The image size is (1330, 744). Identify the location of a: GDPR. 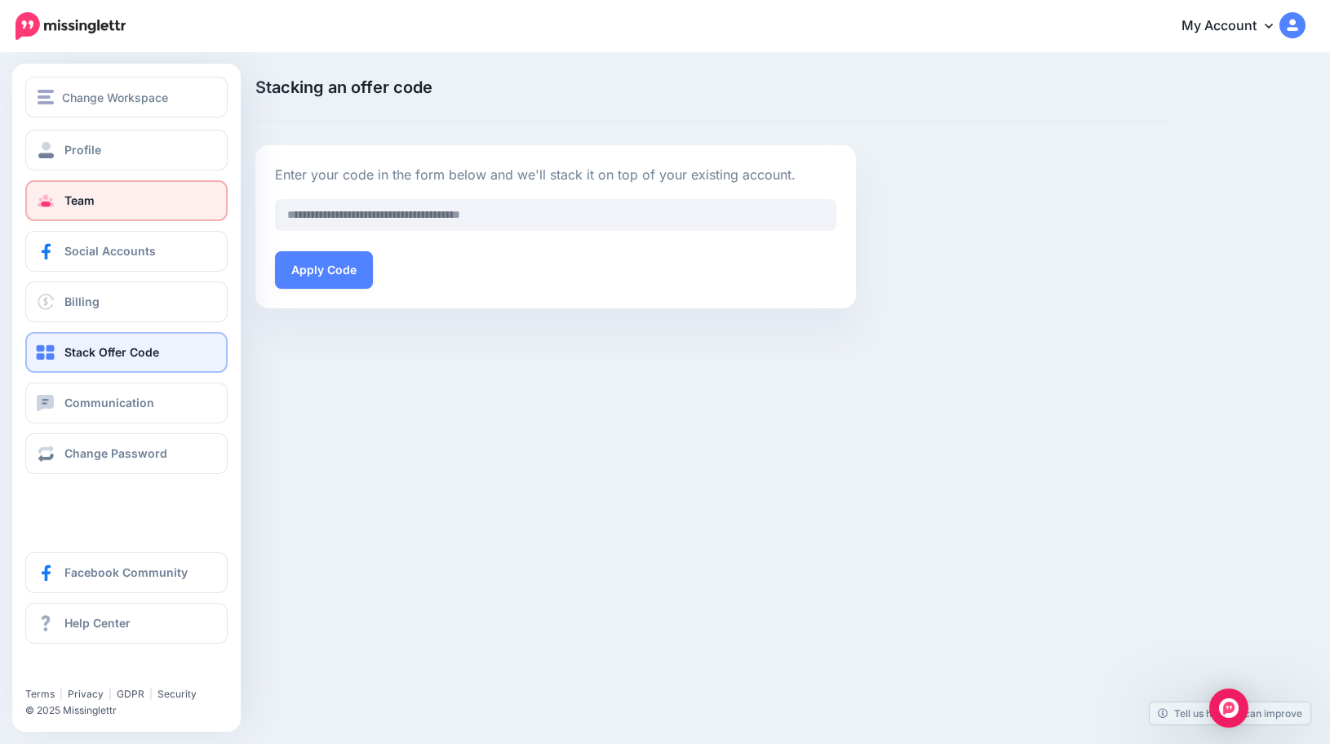
(131, 694).